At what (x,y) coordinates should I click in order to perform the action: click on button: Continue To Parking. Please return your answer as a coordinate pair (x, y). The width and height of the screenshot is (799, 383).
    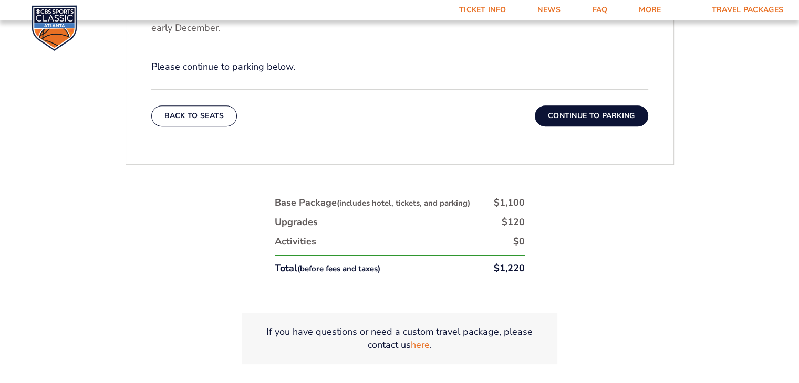
    Looking at the image, I should click on (591, 116).